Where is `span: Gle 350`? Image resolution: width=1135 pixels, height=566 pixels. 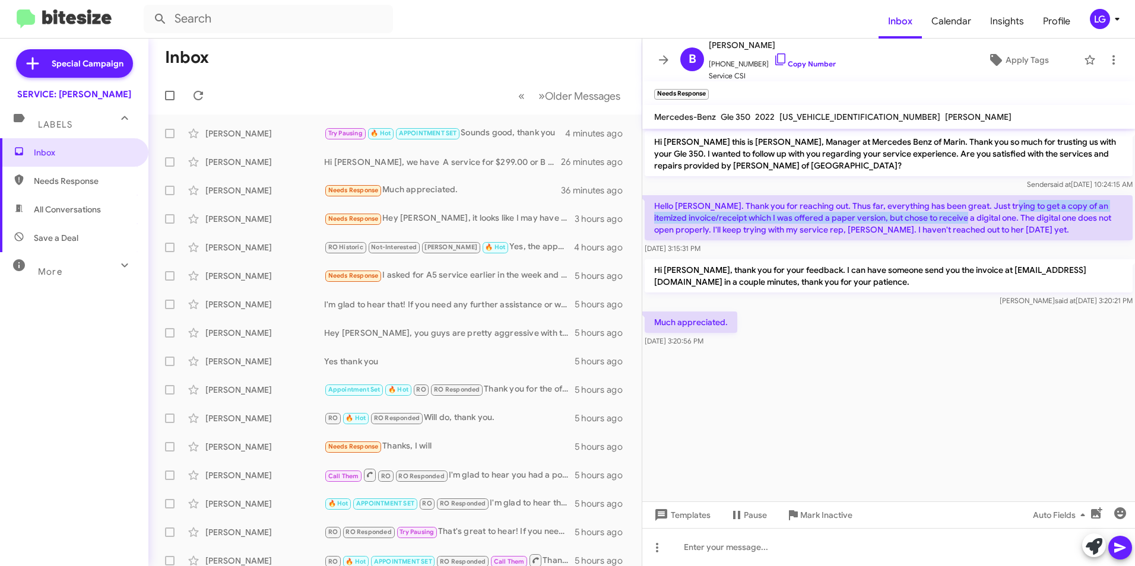
span: Gle 350 is located at coordinates (736, 117).